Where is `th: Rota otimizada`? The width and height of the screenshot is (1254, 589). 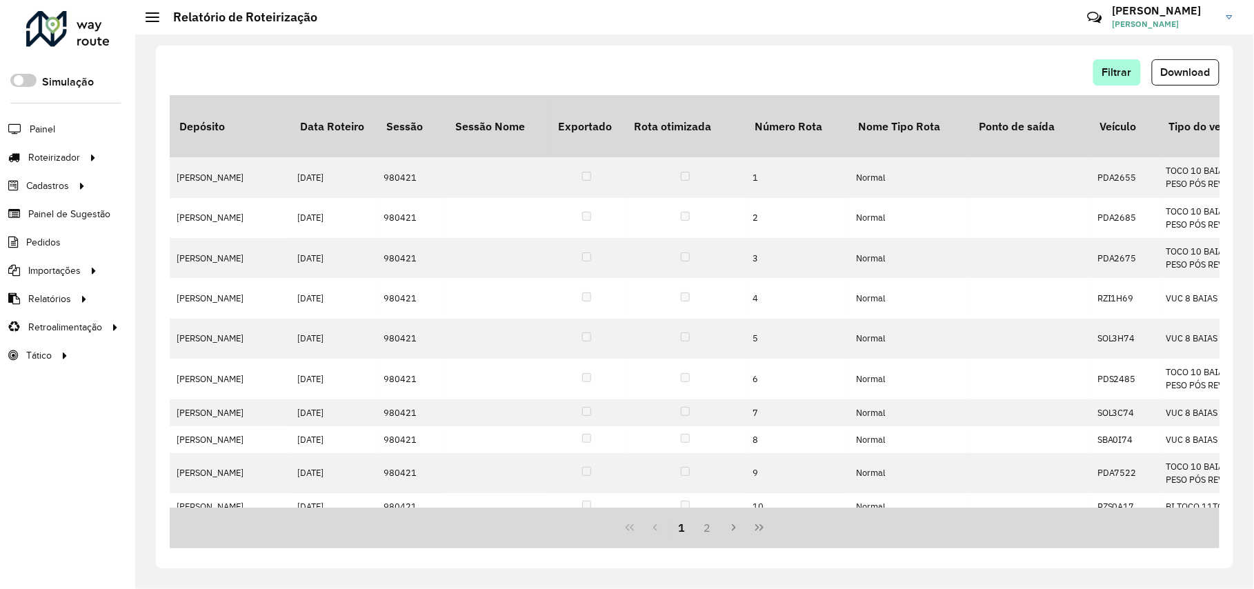 th: Rota otimizada is located at coordinates (685, 126).